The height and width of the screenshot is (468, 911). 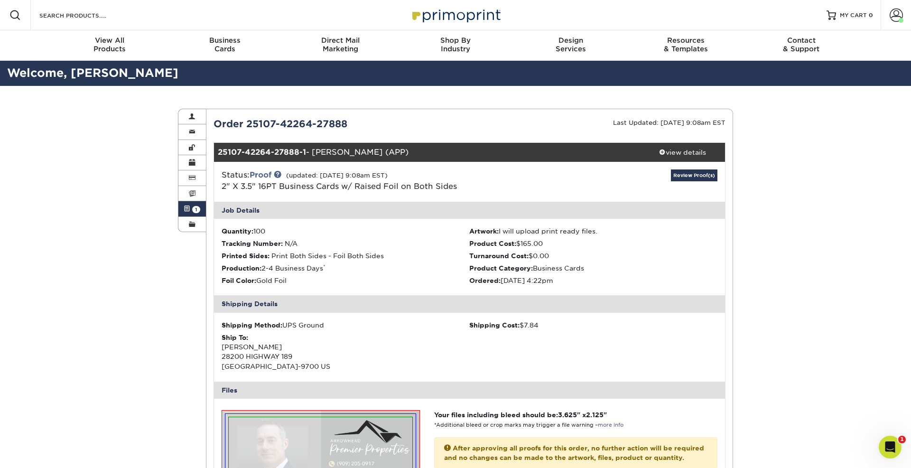 What do you see at coordinates (456, 15) in the screenshot?
I see `img: Primoprint` at bounding box center [456, 15].